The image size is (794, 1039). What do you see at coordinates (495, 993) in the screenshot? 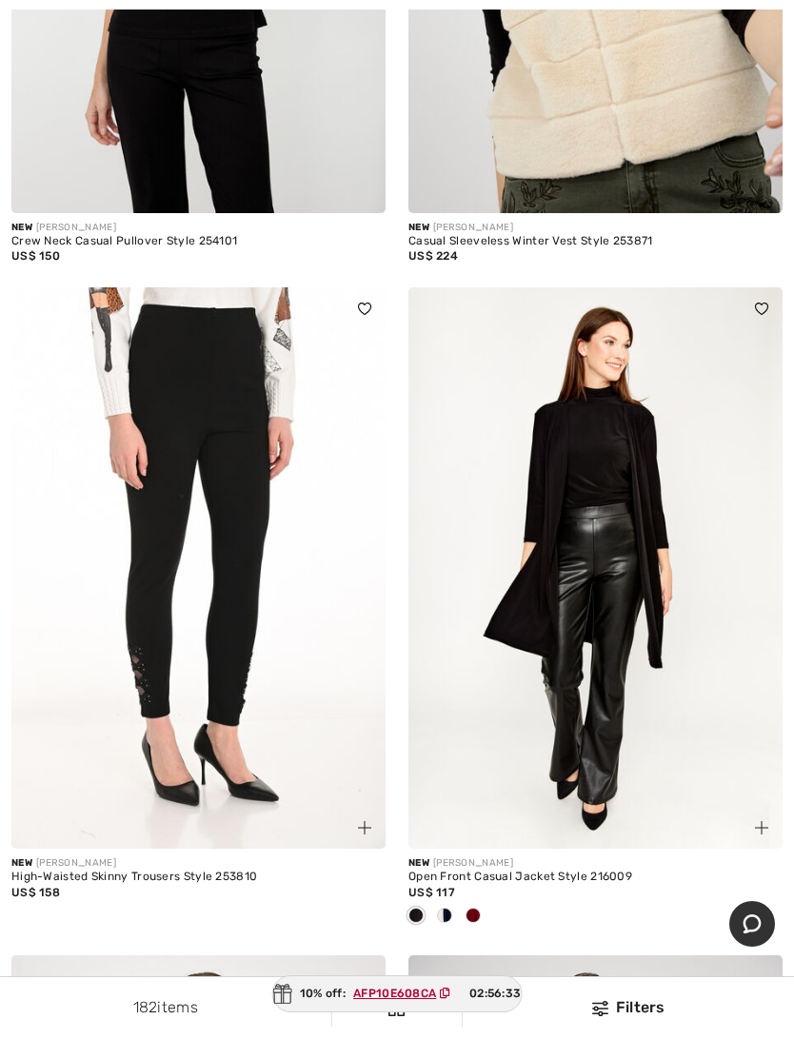
I see `span: 02:56:33` at bounding box center [495, 993].